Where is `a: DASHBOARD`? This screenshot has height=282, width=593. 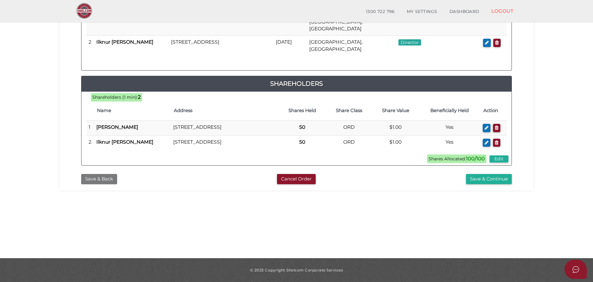
a: DASHBOARD is located at coordinates (465, 12).